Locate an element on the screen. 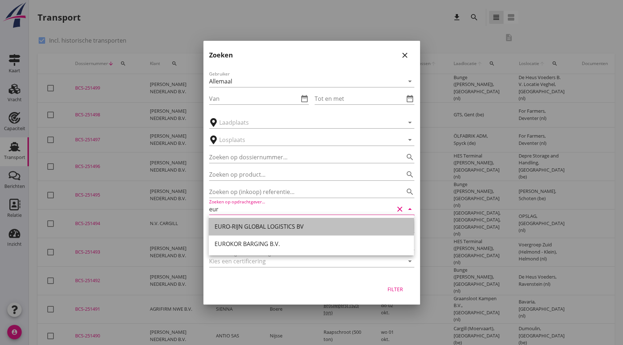  input: Zoeken op product... is located at coordinates (301, 174).